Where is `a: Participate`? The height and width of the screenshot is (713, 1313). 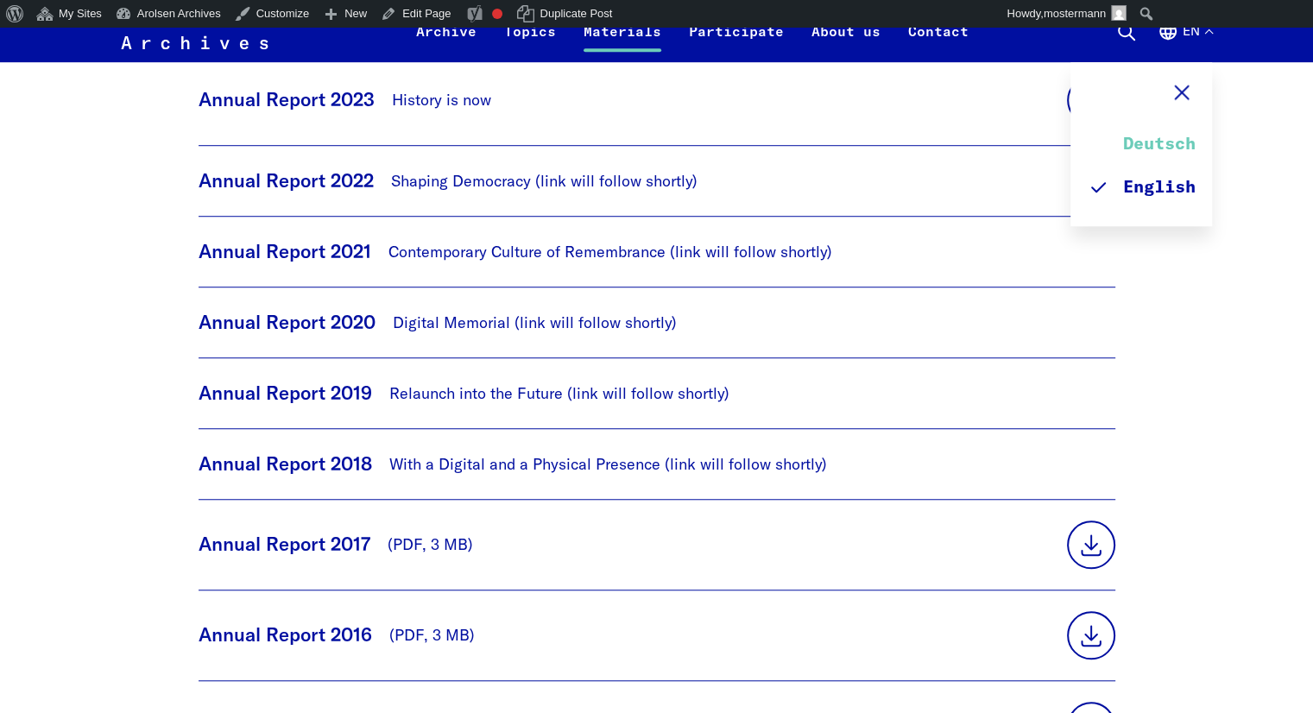 a: Participate is located at coordinates (737, 41).